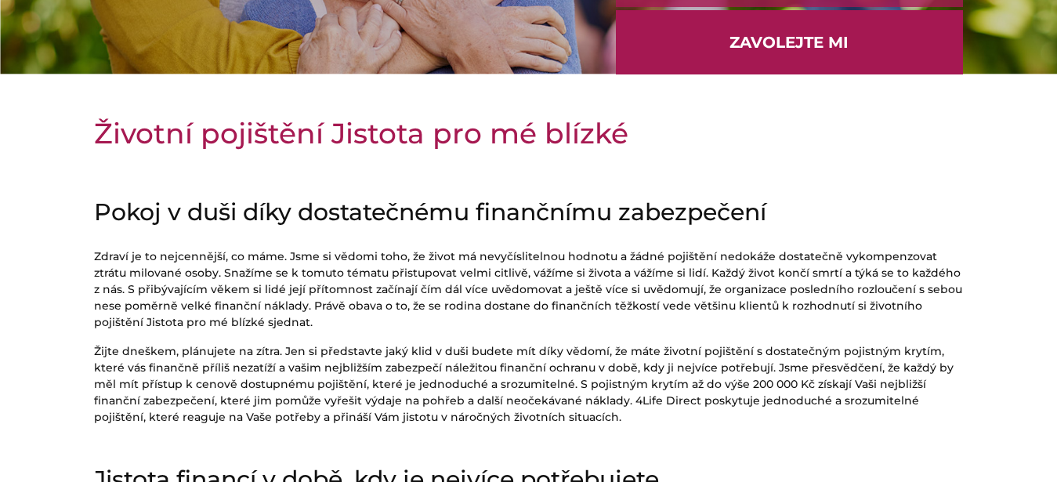 The height and width of the screenshot is (482, 1057). What do you see at coordinates (529, 289) in the screenshot?
I see `p: Zdraví je to nejcennější, co máme. Jsme si vědomi toho, že život má nevyčíslitelnou hodnotu a žád...` at bounding box center [529, 289].